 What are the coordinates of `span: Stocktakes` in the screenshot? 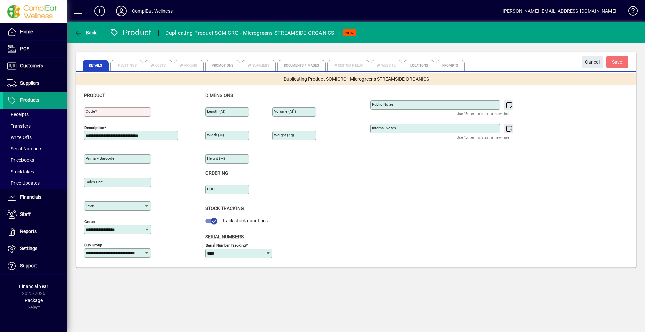 It's located at (20, 172).